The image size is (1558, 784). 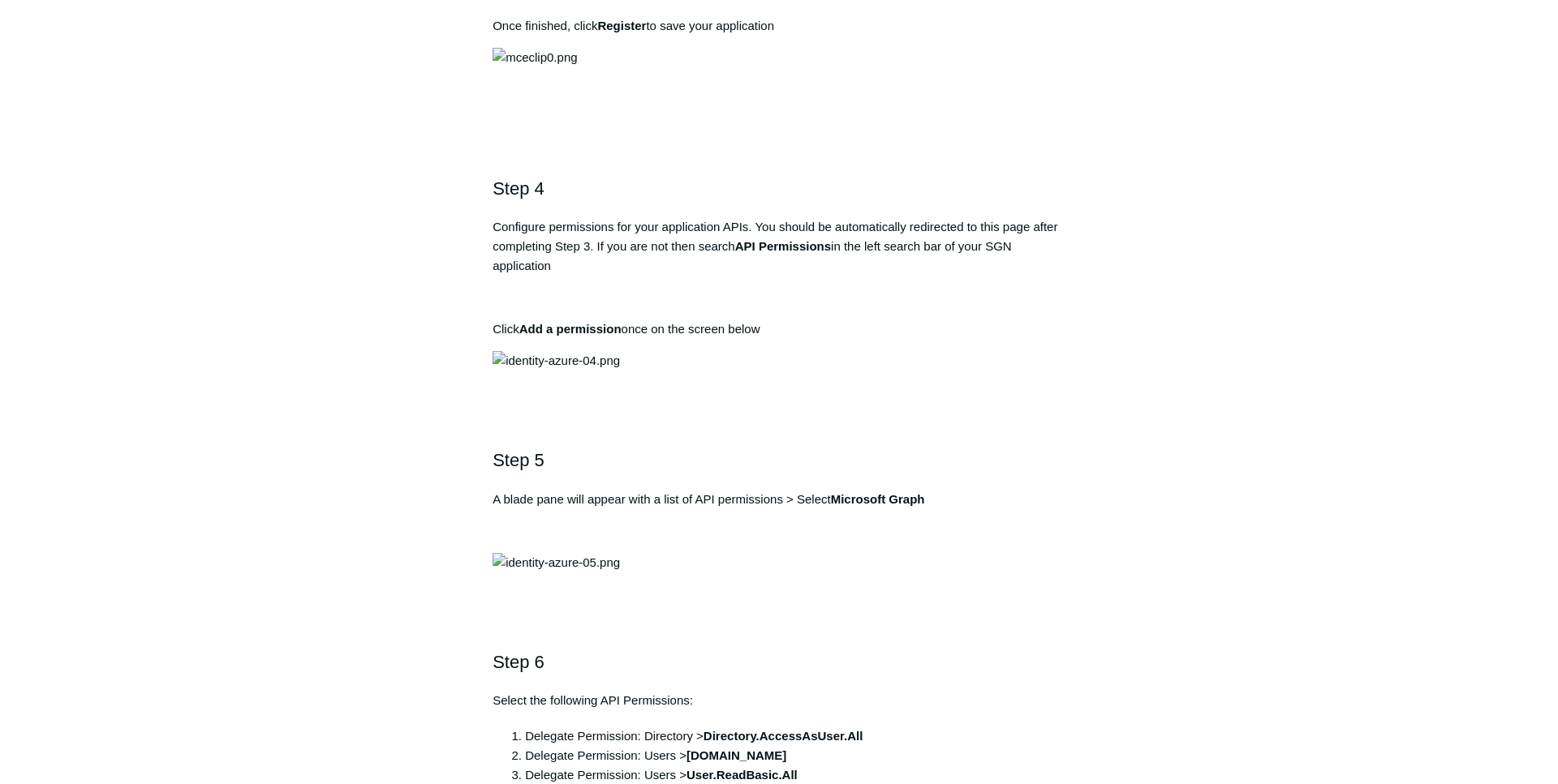 I want to click on strong: Register, so click(x=621, y=25).